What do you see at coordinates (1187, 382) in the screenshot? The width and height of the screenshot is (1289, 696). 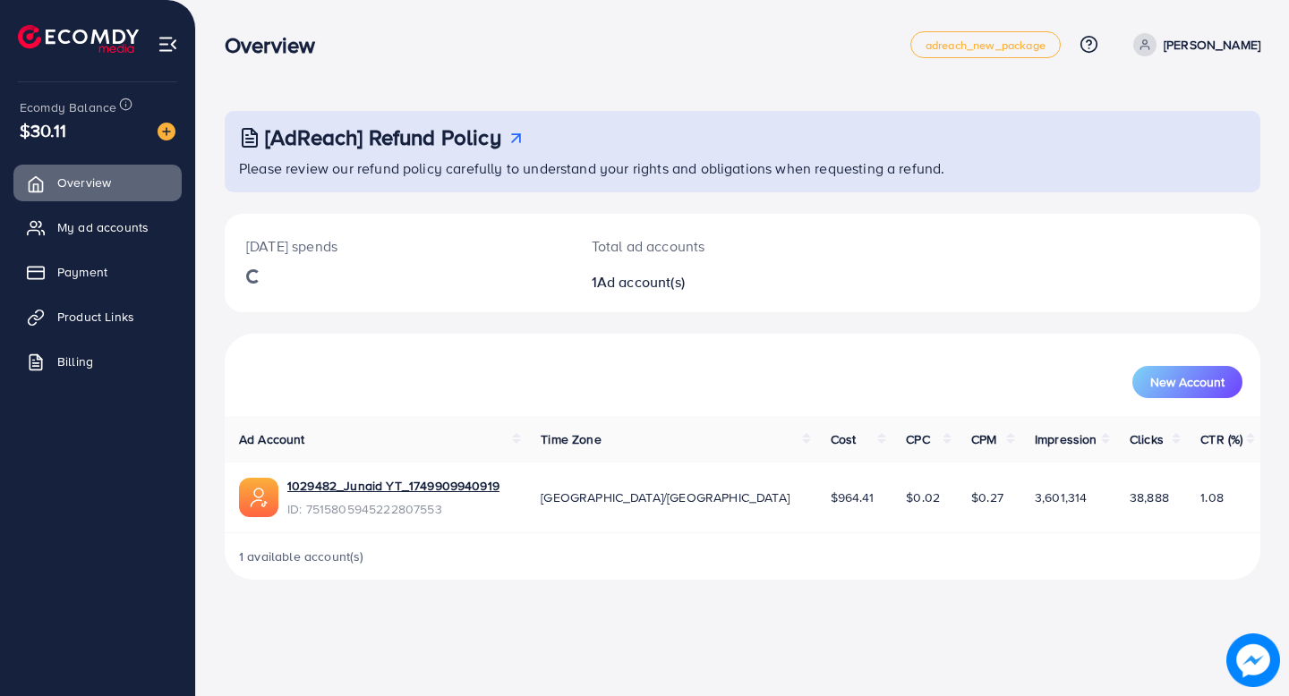 I see `span: New Account` at bounding box center [1187, 382].